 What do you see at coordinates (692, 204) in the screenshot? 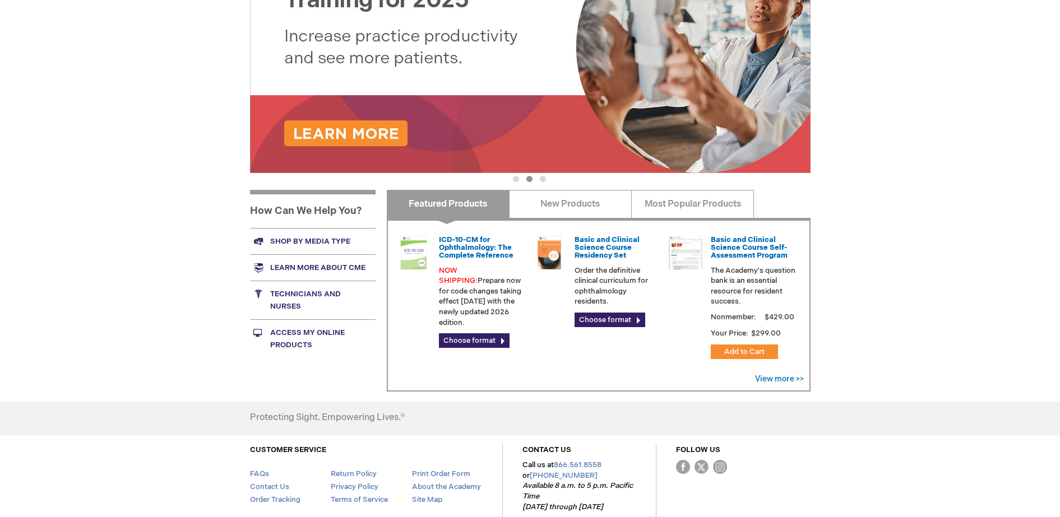
I see `a: Most Popular Products` at bounding box center [692, 204].